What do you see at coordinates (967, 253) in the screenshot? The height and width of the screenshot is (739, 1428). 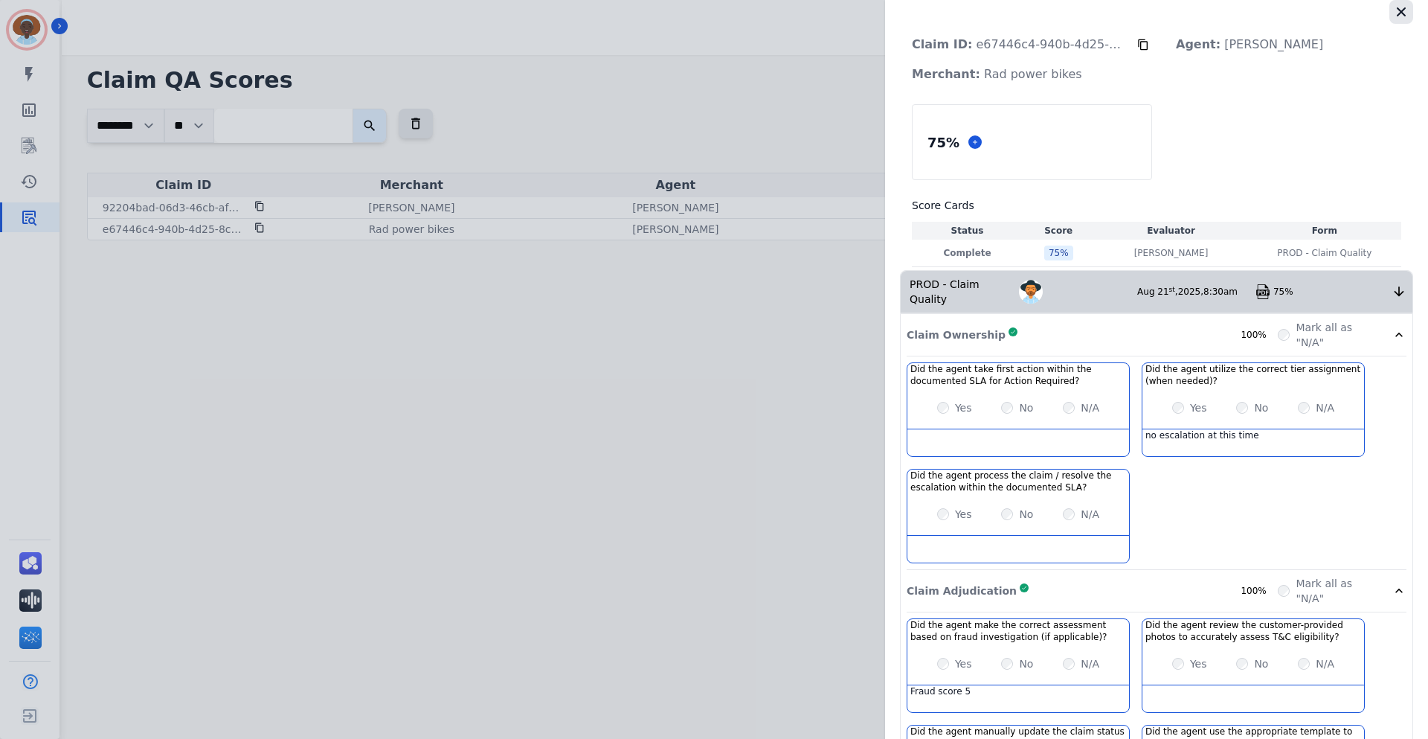 I see `p: Complete` at bounding box center [967, 253].